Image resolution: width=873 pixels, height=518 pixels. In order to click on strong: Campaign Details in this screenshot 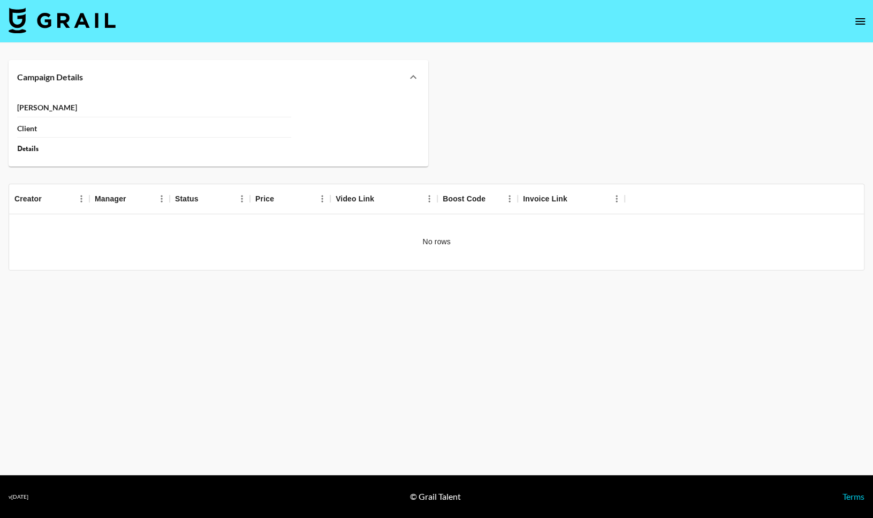, I will do `click(50, 77)`.